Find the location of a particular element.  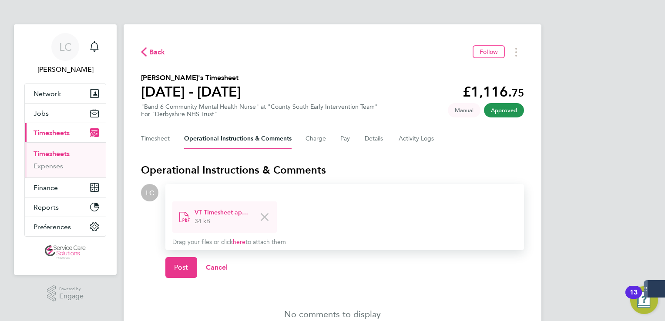

span: Network is located at coordinates (47, 94).